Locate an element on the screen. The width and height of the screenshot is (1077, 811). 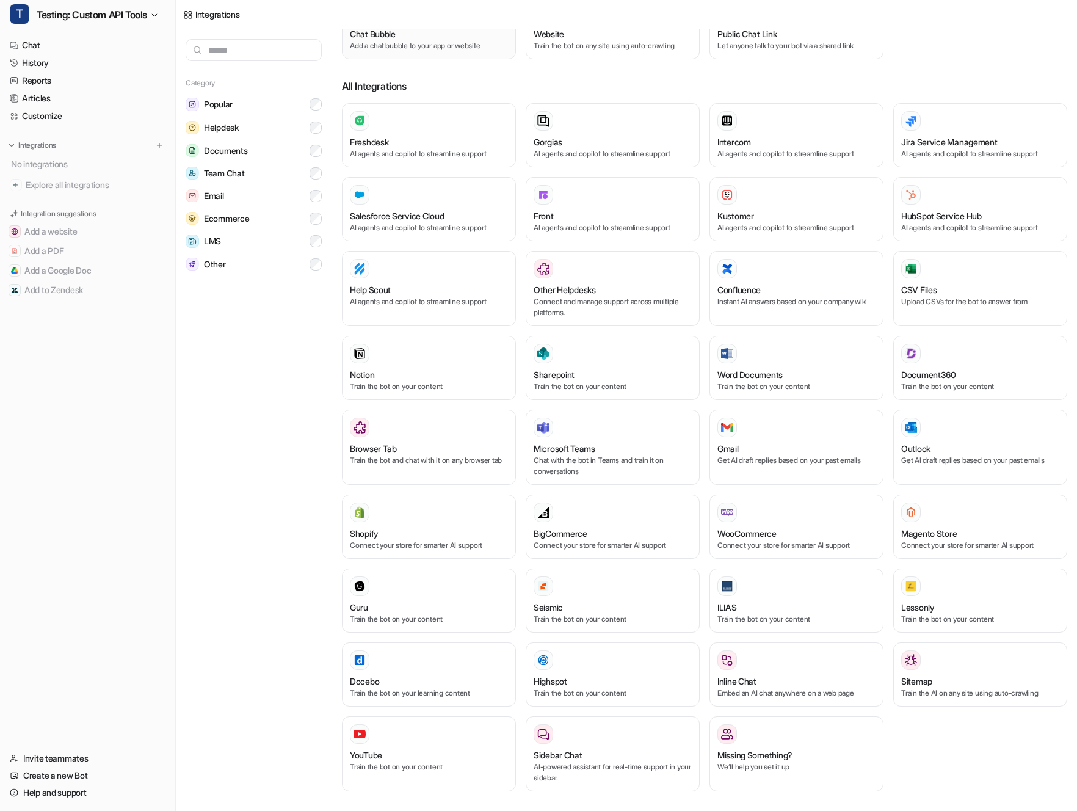
img: Add a website is located at coordinates (15, 231).